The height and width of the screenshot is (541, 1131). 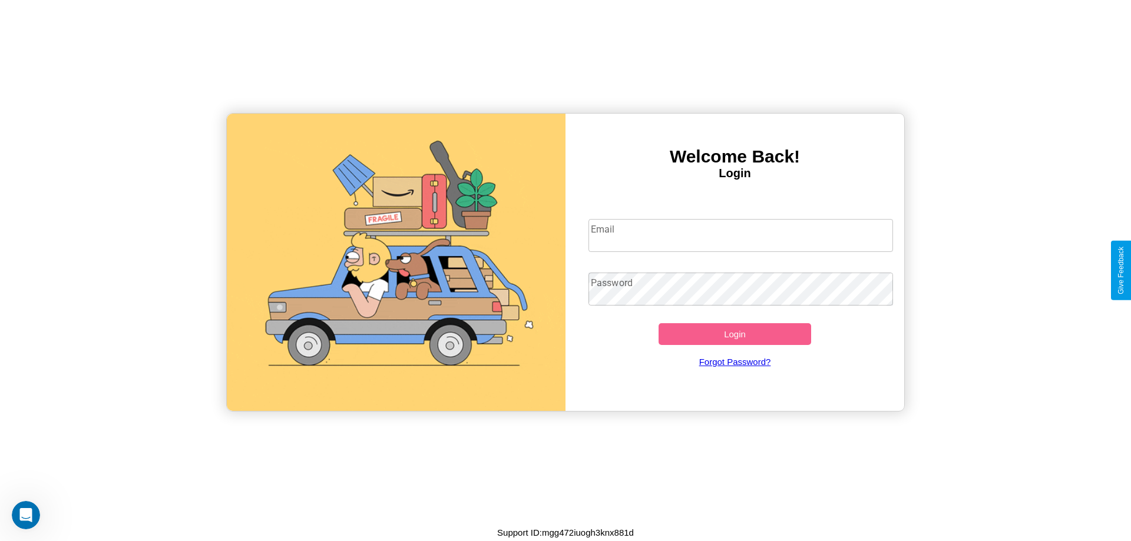 What do you see at coordinates (565, 532) in the screenshot?
I see `p: Support ID: mgg472iuogh3knx881d` at bounding box center [565, 532].